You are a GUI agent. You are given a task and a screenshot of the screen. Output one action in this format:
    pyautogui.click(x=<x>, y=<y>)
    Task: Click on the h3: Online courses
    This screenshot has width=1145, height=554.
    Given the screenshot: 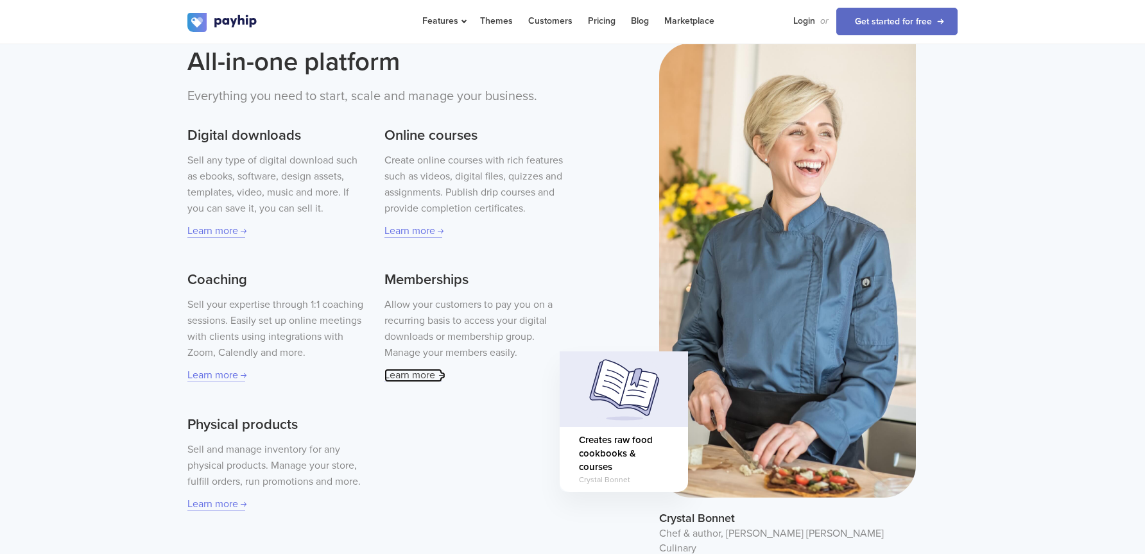 What is the action you would take?
    pyautogui.click(x=473, y=136)
    